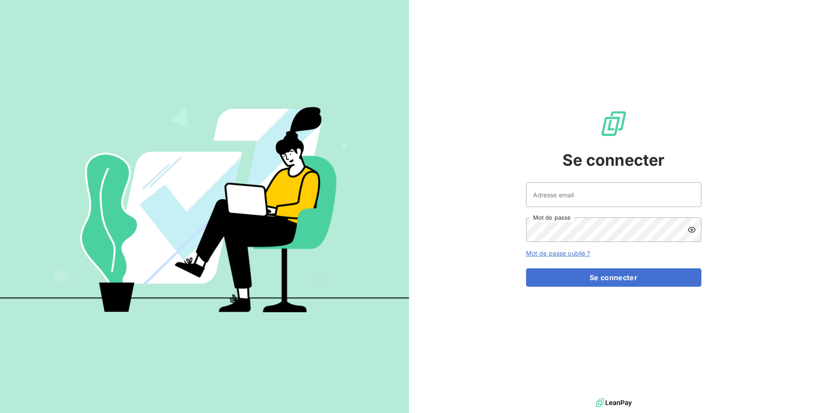 This screenshot has height=413, width=818. I want to click on span: Se connecter, so click(613, 160).